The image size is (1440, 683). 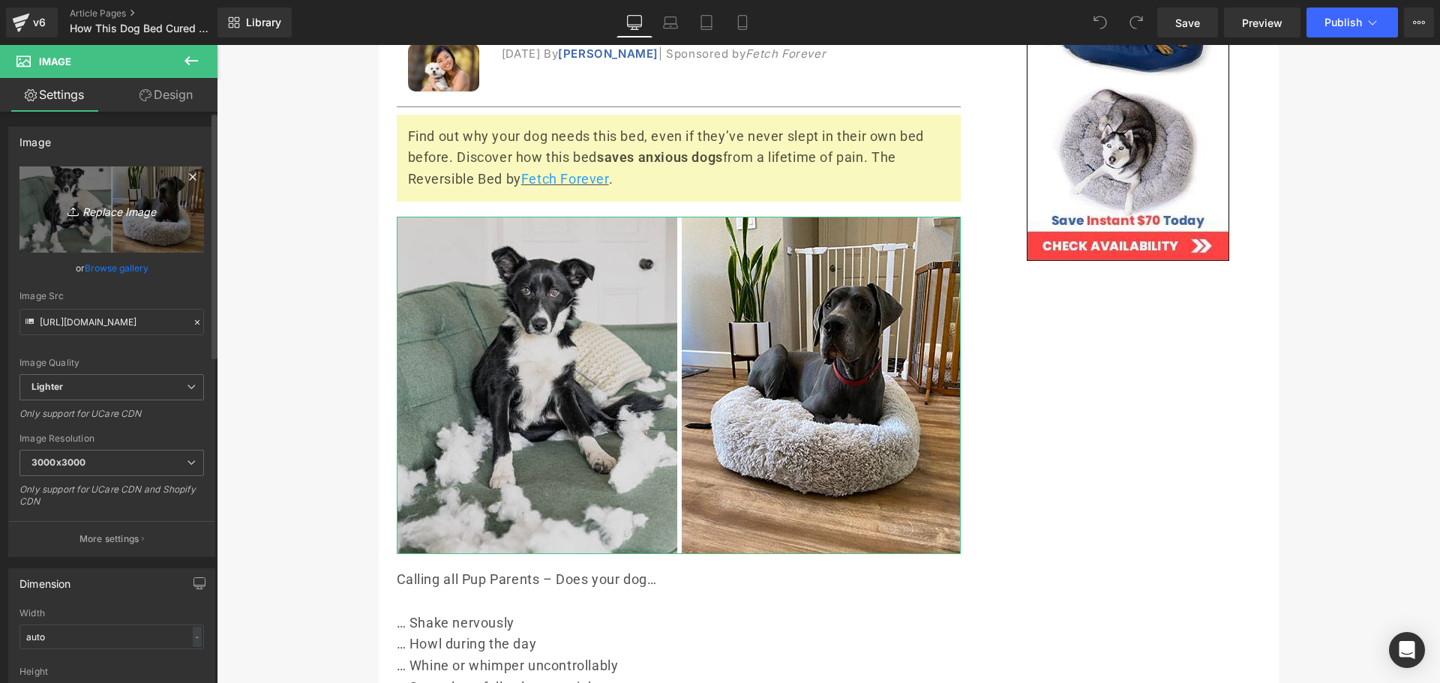 What do you see at coordinates (112, 539) in the screenshot?
I see `button: More settings` at bounding box center [112, 539].